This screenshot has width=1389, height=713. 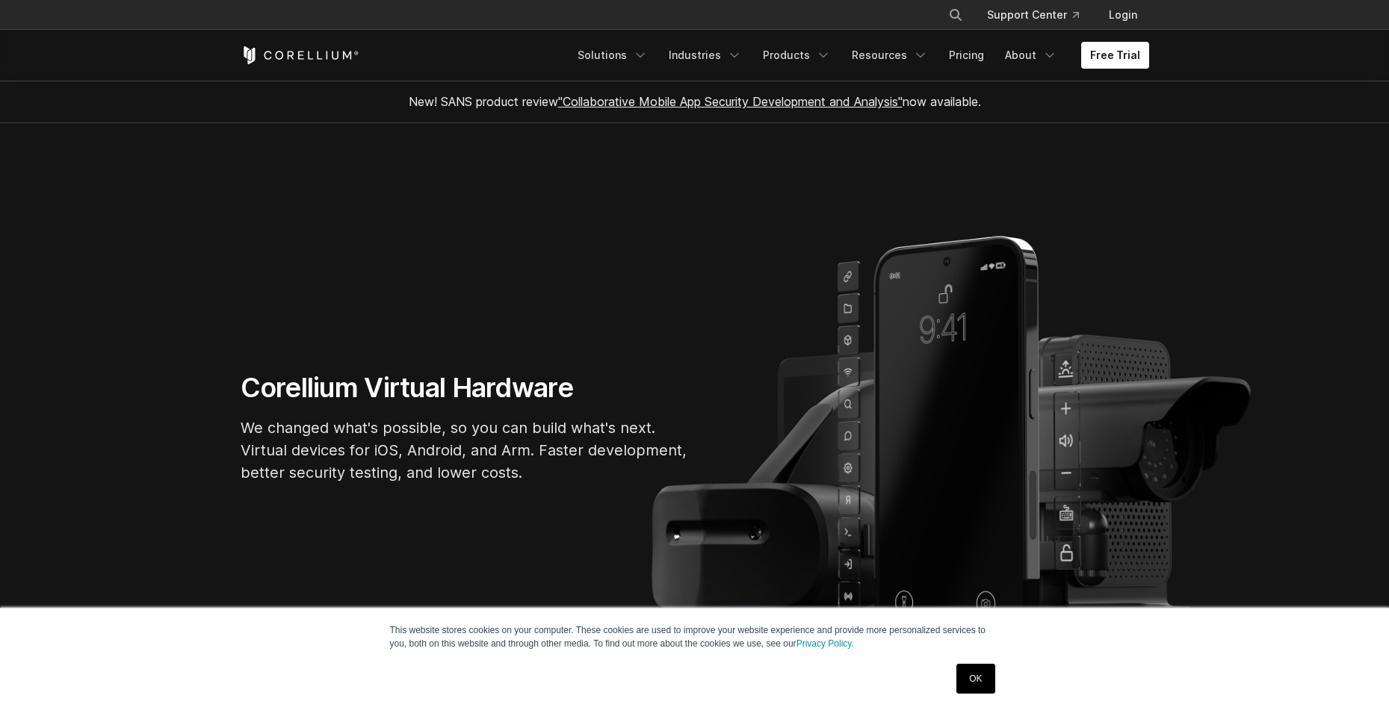 I want to click on p: This website stores cookies on your computer. These cookies are used to improve your website expe..., so click(x=695, y=637).